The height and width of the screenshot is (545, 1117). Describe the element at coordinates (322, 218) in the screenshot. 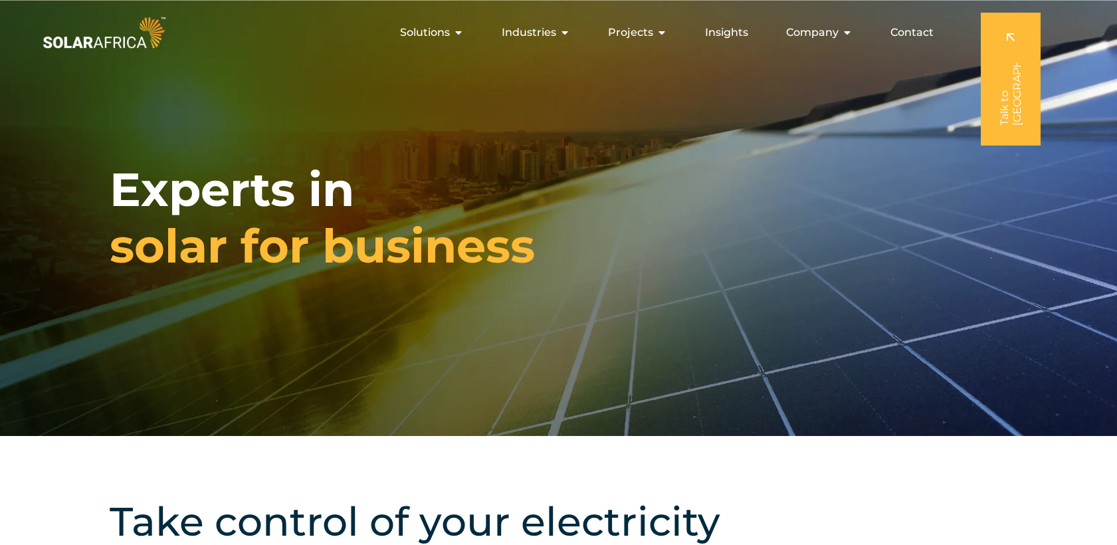

I see `h1: Experts in` at that location.